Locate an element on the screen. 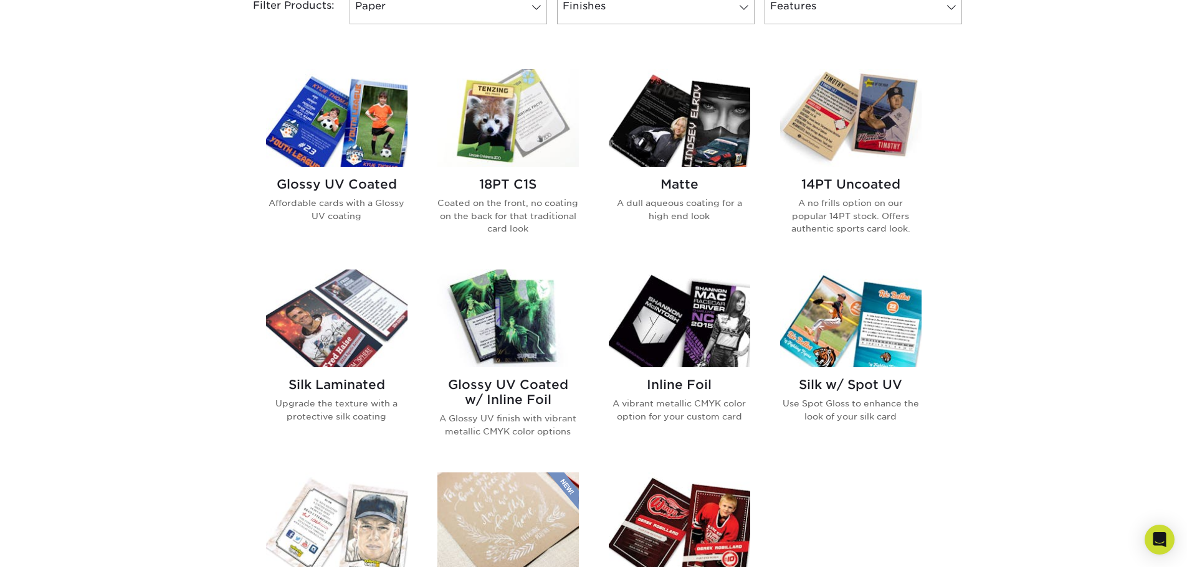 Image resolution: width=1187 pixels, height=567 pixels. p: Affordable cards with a Glossy UV coating is located at coordinates (336, 209).